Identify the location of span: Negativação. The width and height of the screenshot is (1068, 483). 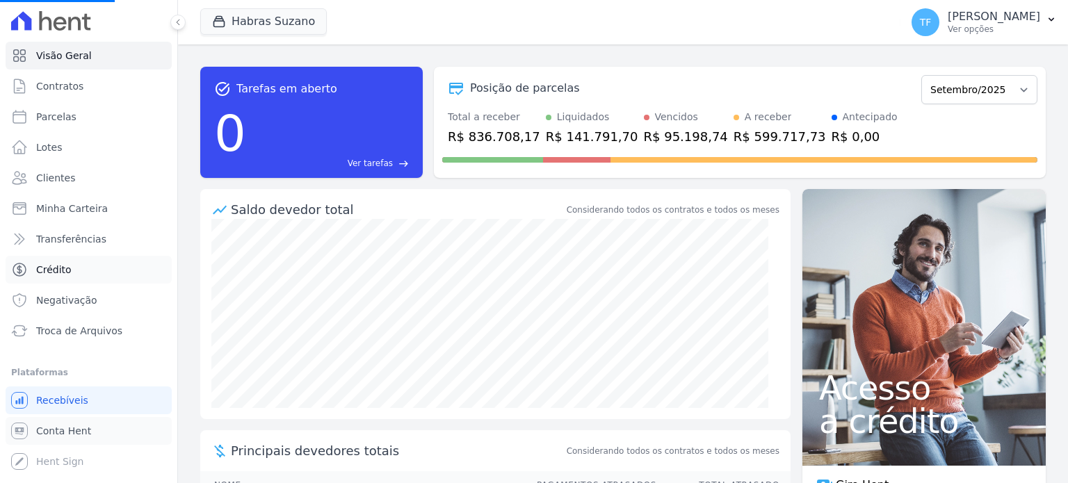
(67, 301).